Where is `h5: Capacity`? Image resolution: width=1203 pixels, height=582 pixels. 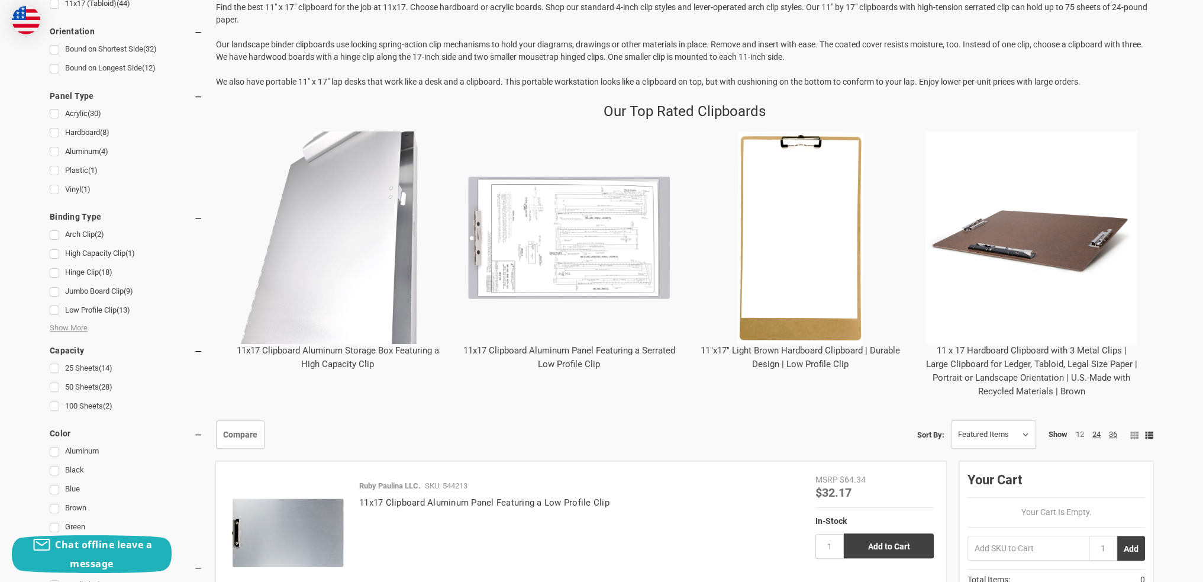
h5: Capacity is located at coordinates (126, 350).